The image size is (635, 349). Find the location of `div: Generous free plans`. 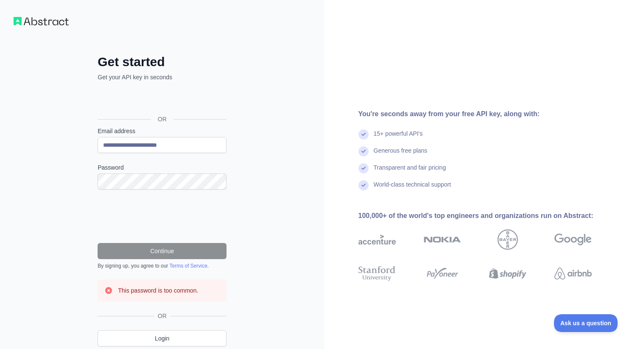

div: Generous free plans is located at coordinates (401, 155).